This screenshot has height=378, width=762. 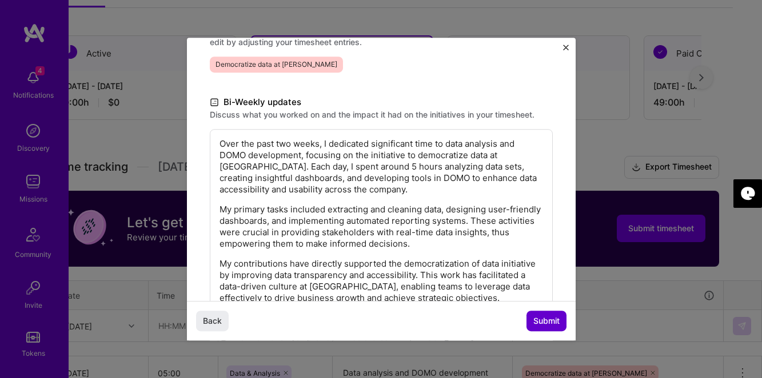 What do you see at coordinates (381, 114) in the screenshot?
I see `label: Discuss what you worked on and the impact it had on the initiatives in your timesheet.` at bounding box center [381, 114].